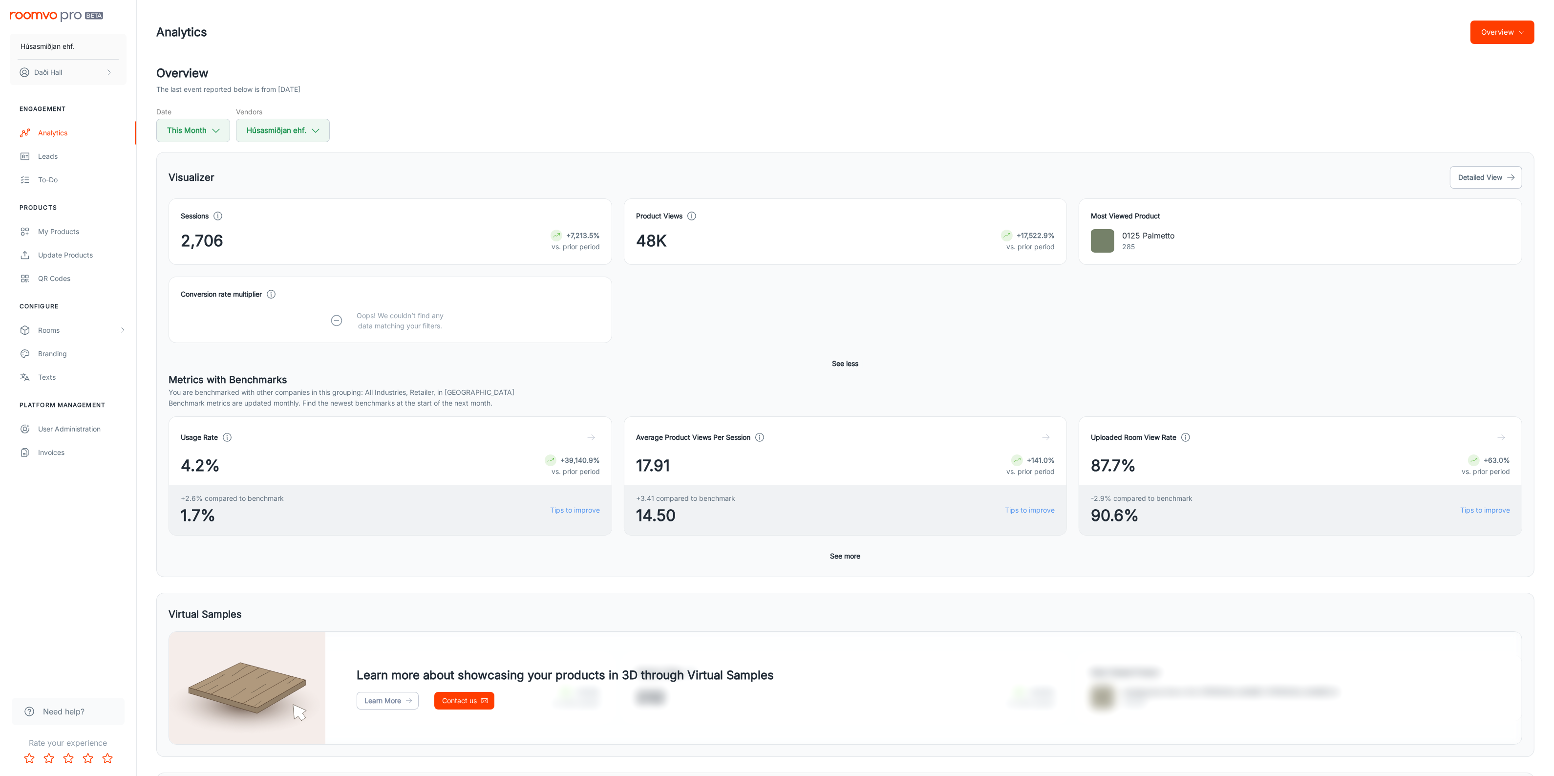 The width and height of the screenshot is (1554, 776). Describe the element at coordinates (82, 133) in the screenshot. I see `div: Analytics` at that location.